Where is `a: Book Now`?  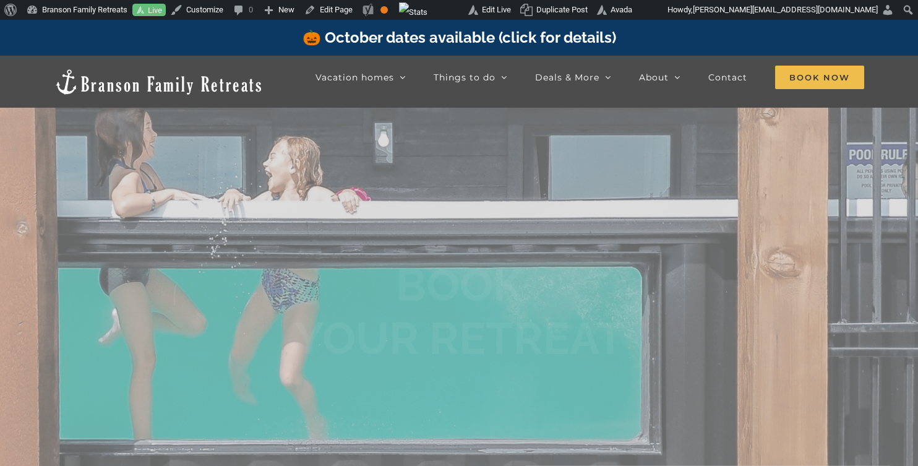 a: Book Now is located at coordinates (820, 77).